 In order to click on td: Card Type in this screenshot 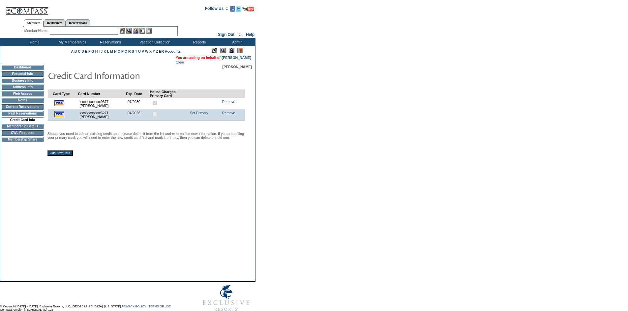, I will do `click(65, 94)`.